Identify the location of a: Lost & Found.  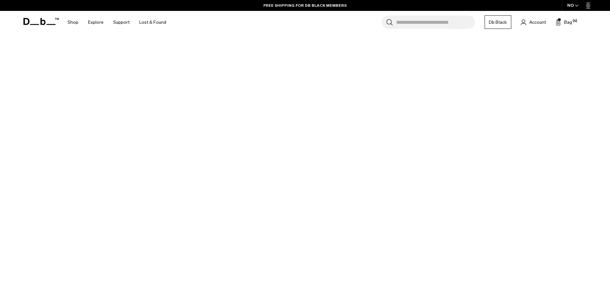
(153, 22).